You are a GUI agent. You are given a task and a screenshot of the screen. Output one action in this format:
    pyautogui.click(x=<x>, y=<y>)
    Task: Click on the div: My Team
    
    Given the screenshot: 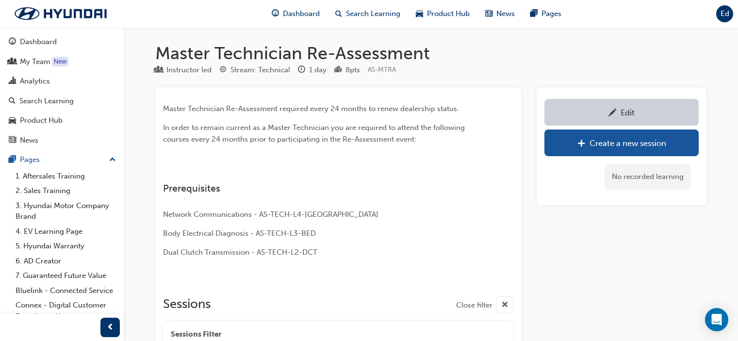 What is the action you would take?
    pyautogui.click(x=35, y=62)
    